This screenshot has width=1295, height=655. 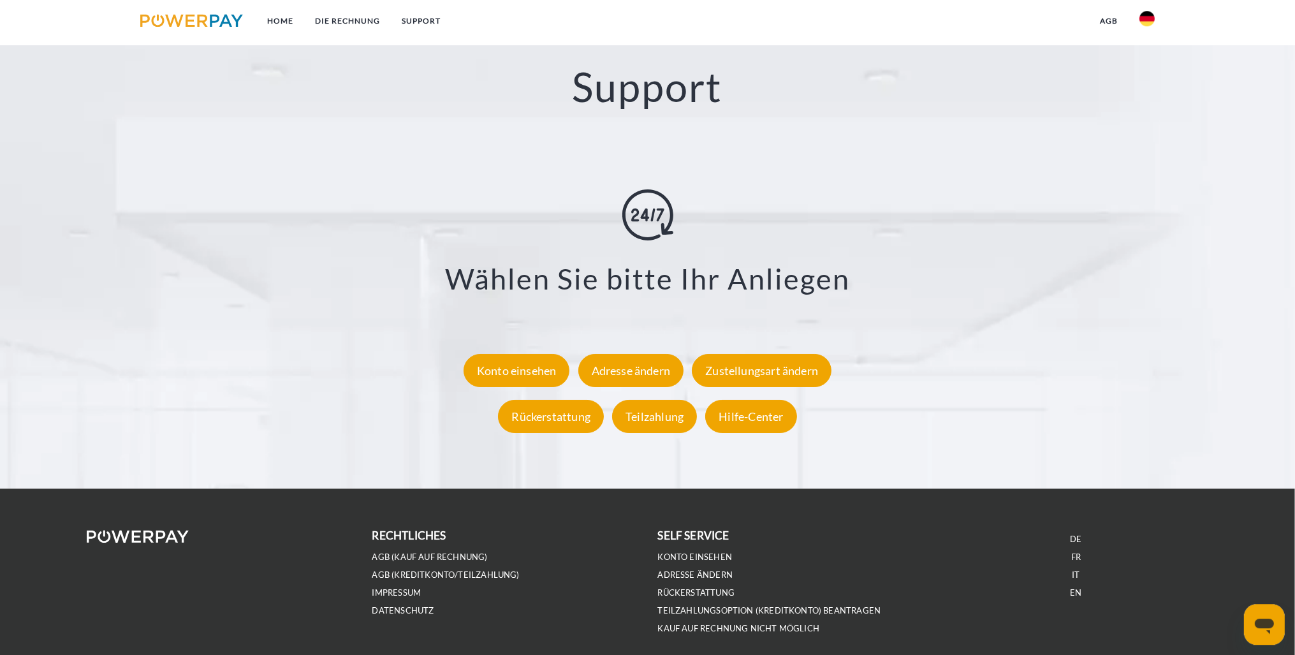 What do you see at coordinates (750, 416) in the screenshot?
I see `div: Hilfe-Center` at bounding box center [750, 416].